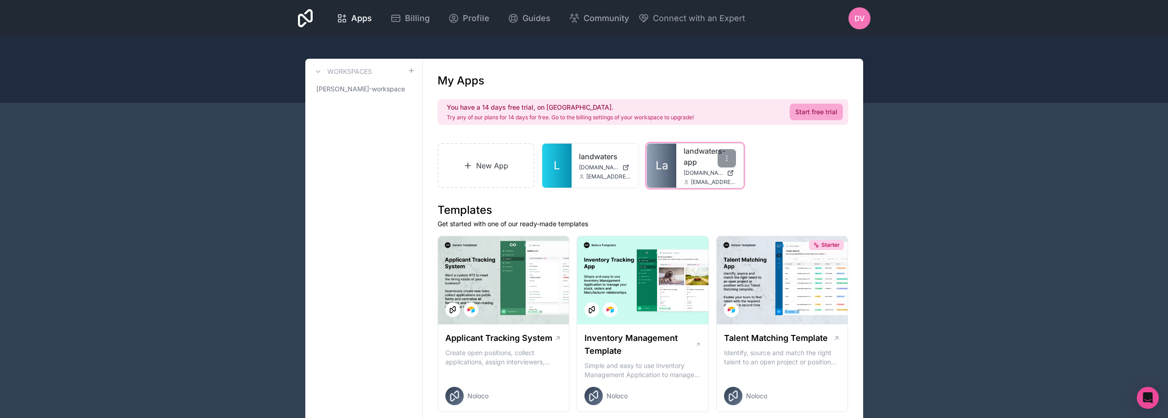 The height and width of the screenshot is (418, 1168). Describe the element at coordinates (661, 166) in the screenshot. I see `span: La` at that location.